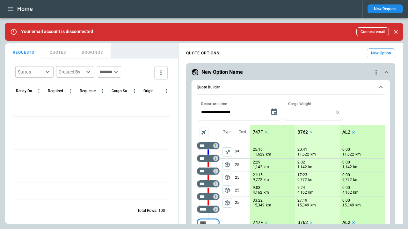 This screenshot has height=229, width=408. I want to click on p: 2:29, so click(257, 163).